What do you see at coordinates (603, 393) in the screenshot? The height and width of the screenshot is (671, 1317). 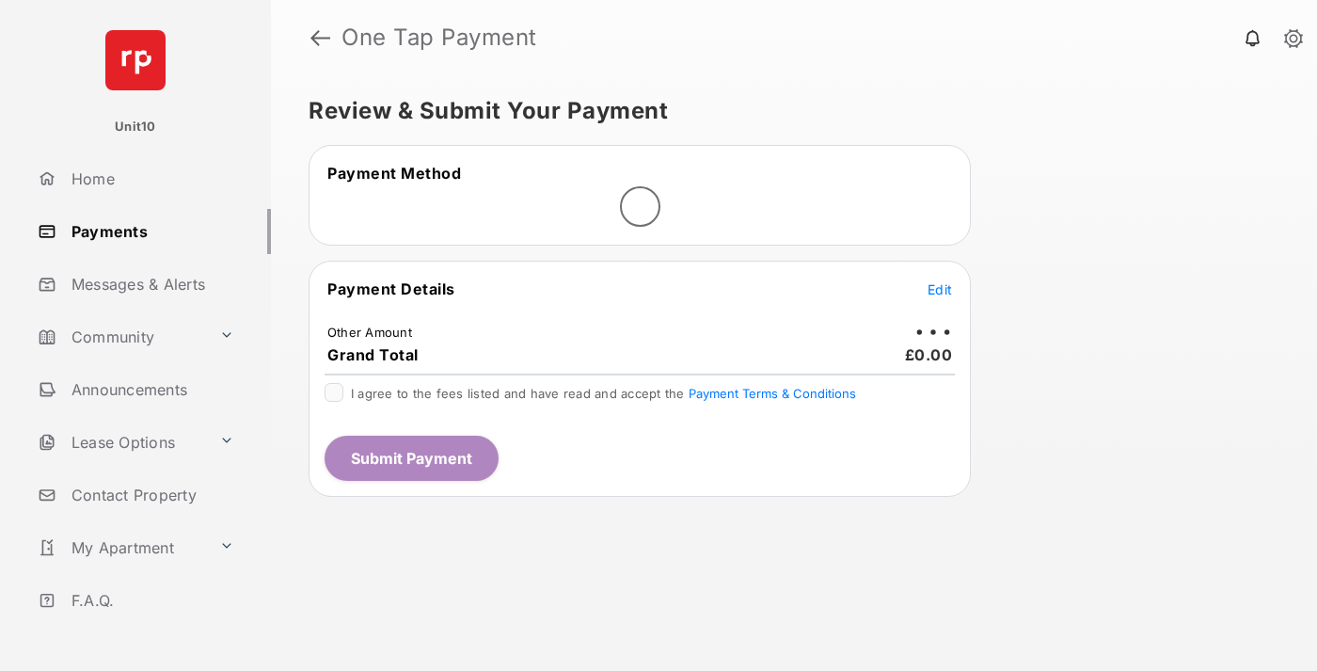 I see `span: I agree to the fees listed and have read and accept the` at bounding box center [603, 393].